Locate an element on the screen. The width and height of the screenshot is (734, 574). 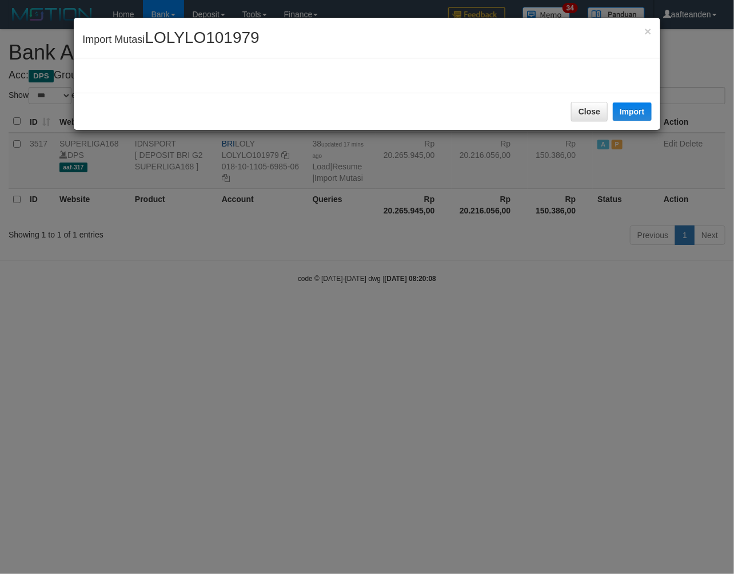
span: LOLYLO101979 is located at coordinates (202, 37).